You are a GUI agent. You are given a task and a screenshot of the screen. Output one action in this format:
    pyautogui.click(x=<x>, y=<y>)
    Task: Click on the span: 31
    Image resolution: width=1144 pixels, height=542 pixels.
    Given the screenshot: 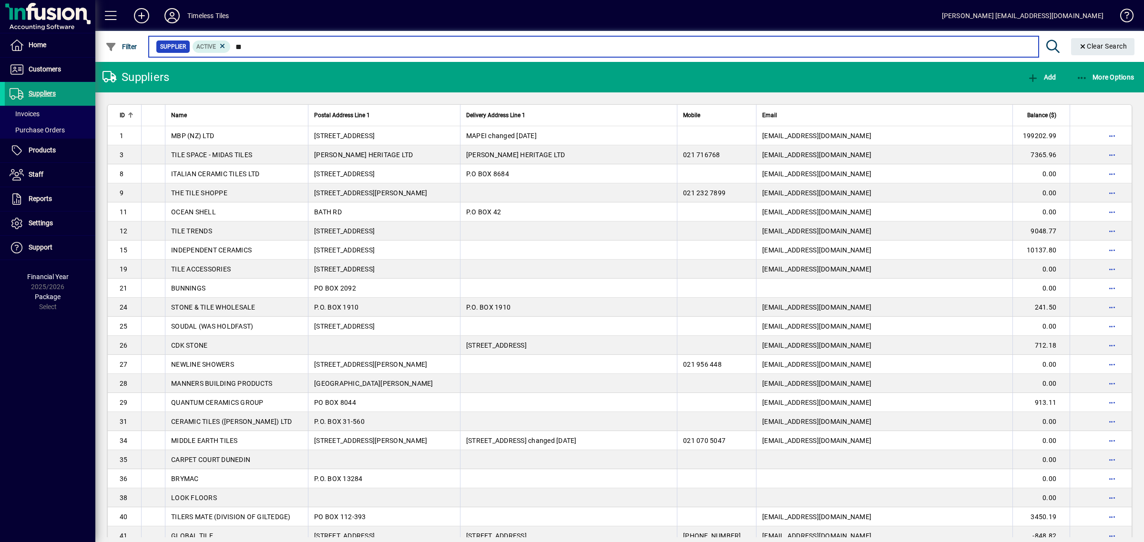 What is the action you would take?
    pyautogui.click(x=123, y=422)
    